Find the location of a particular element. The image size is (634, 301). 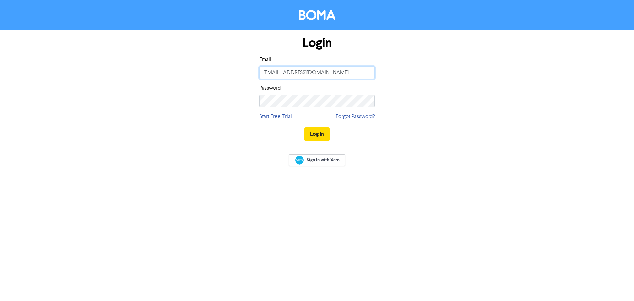

h1: Login is located at coordinates (317, 43).